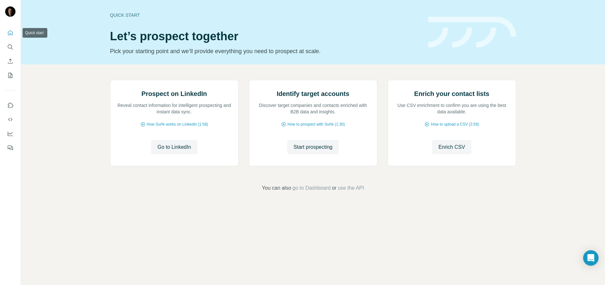 This screenshot has width=605, height=285. What do you see at coordinates (316, 124) in the screenshot?
I see `span: How to prospect with Surfe (1:30)` at bounding box center [316, 124].